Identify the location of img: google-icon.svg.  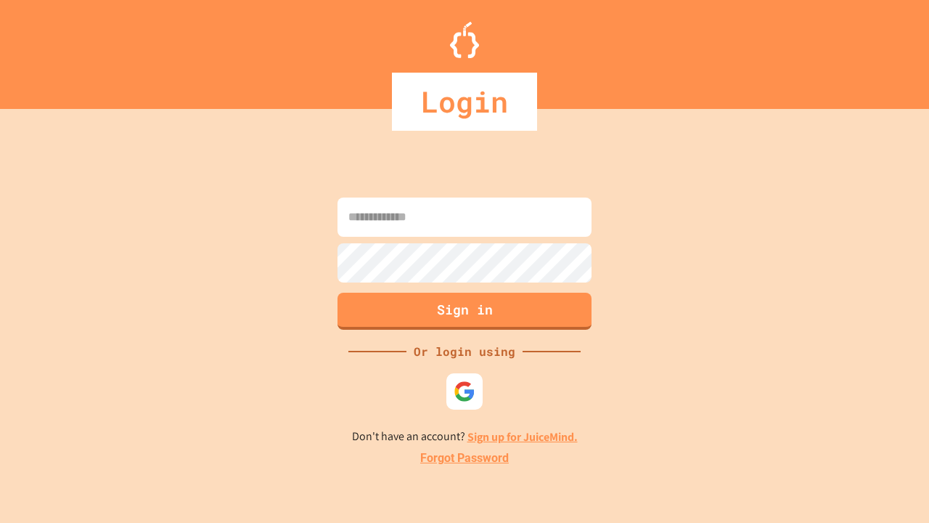
(464, 391).